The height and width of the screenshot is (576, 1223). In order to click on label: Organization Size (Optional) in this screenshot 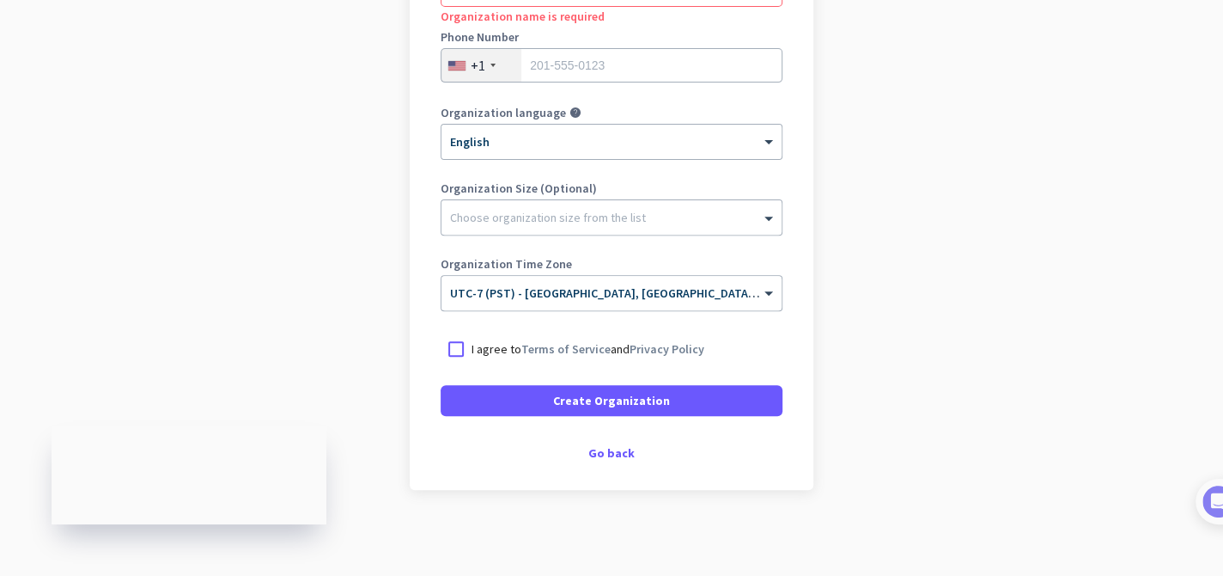, I will do `click(612, 188)`.